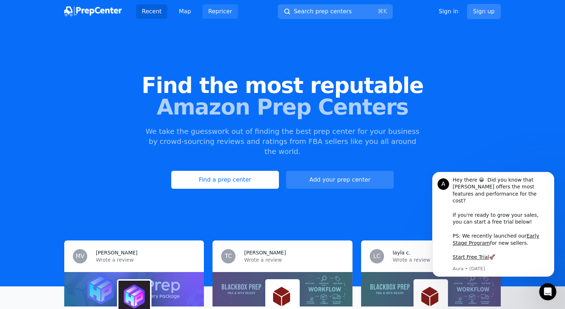 This screenshot has width=565, height=309. What do you see at coordinates (448, 11) in the screenshot?
I see `a: Sign in` at bounding box center [448, 11].